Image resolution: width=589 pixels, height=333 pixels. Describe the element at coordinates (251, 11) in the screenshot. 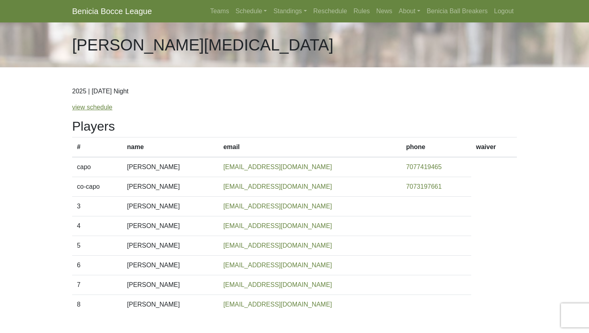

I see `a: Schedule` at that location.